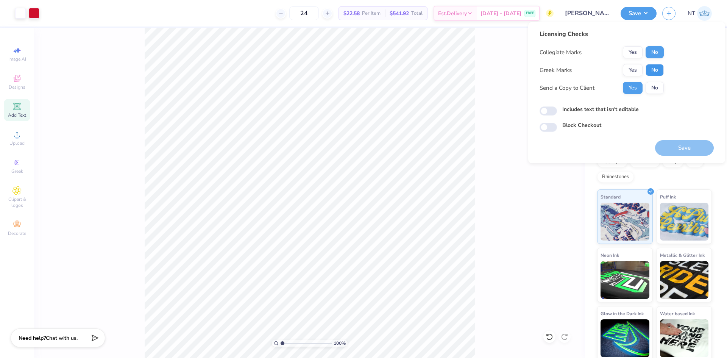  Describe the element at coordinates (625, 338) in the screenshot. I see `img: Glow in the Dark Ink` at that location.